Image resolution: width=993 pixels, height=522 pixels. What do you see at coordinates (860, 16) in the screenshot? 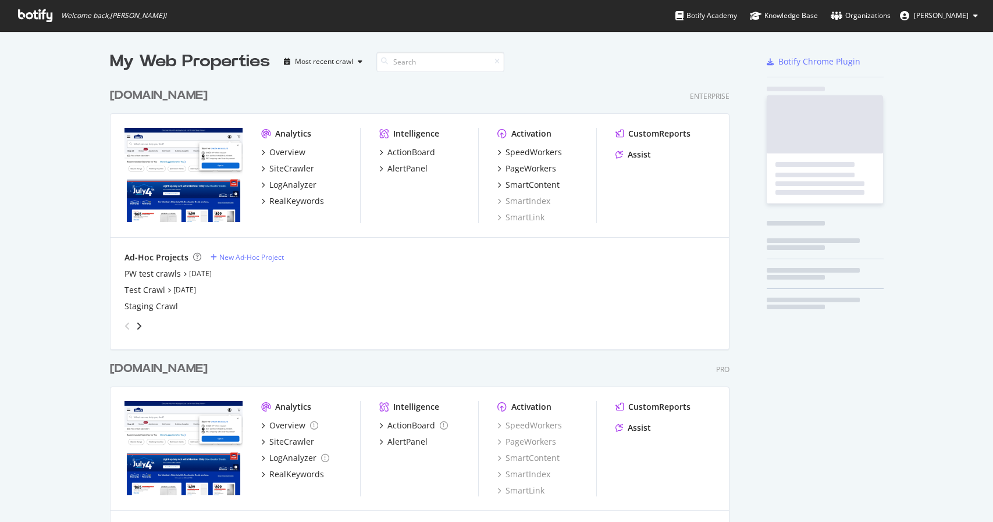
I see `div: Organizations` at bounding box center [860, 16].